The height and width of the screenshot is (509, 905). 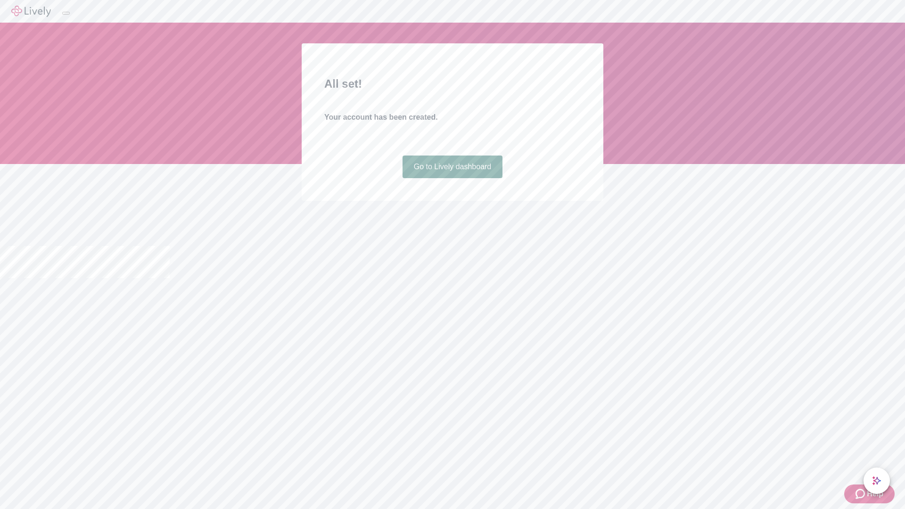 What do you see at coordinates (66, 13) in the screenshot?
I see `button: Log out` at bounding box center [66, 13].